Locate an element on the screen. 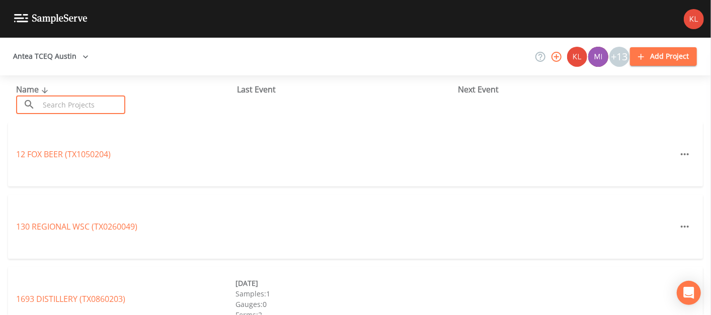 The height and width of the screenshot is (315, 711). img: logo is located at coordinates (51, 19).